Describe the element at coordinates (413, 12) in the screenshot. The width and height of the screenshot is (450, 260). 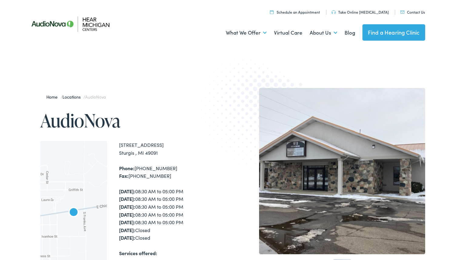
I see `a: Contact Us` at that location.